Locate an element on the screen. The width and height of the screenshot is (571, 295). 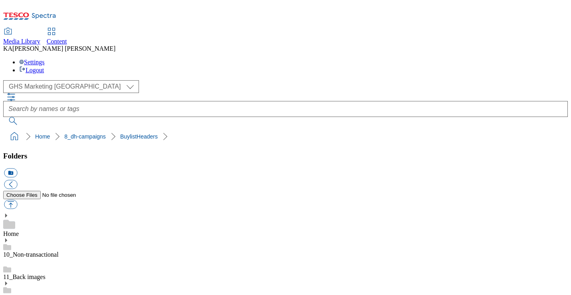
a: Logout is located at coordinates (32, 70).